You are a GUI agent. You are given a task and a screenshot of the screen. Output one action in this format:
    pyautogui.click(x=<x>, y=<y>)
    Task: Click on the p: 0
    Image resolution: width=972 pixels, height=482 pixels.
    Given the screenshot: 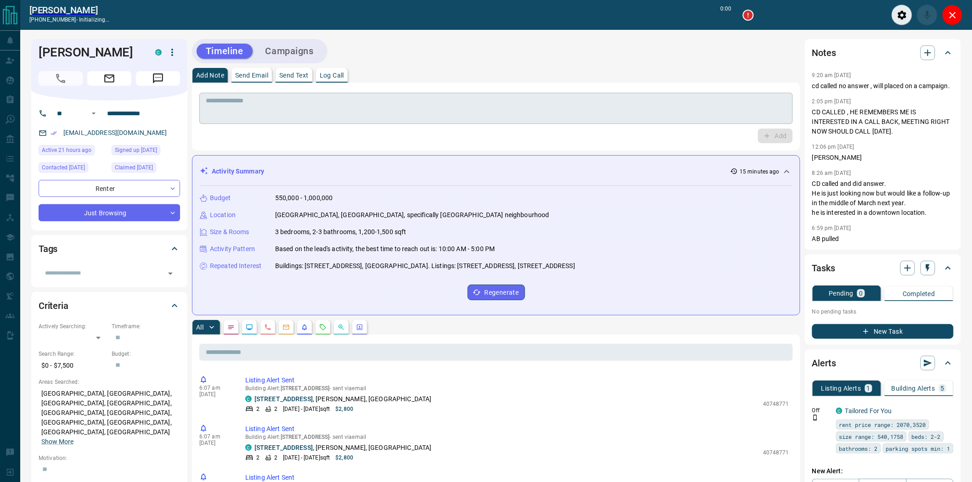 What is the action you would take?
    pyautogui.click(x=861, y=293)
    